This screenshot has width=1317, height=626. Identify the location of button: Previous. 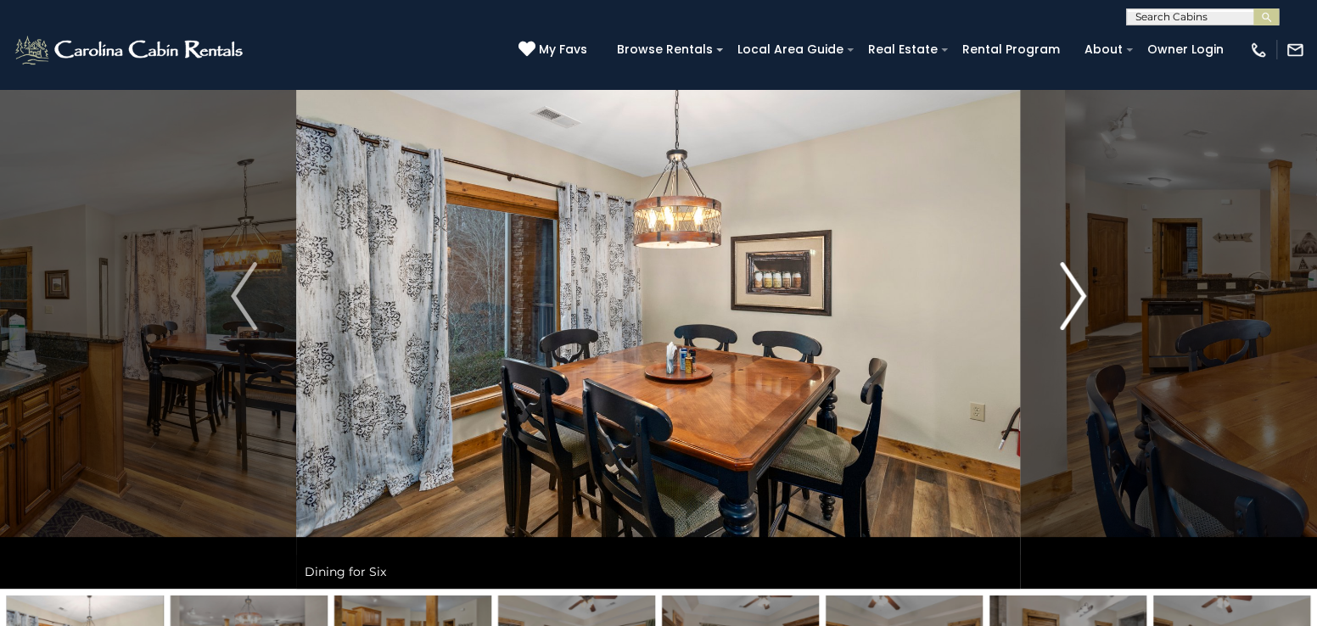
(244, 296).